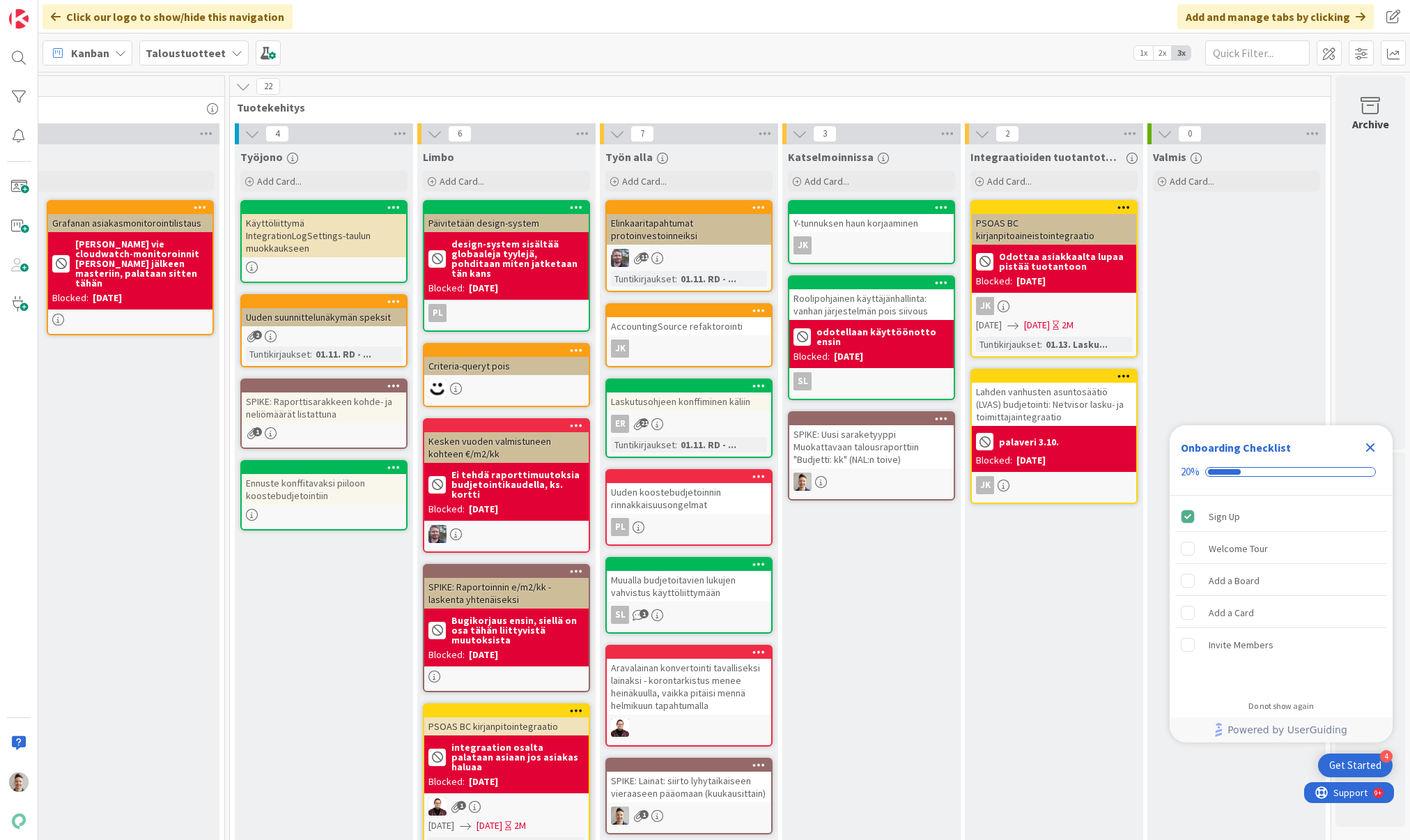 The image size is (1410, 840). What do you see at coordinates (644, 422) in the screenshot?
I see `span: 21` at bounding box center [644, 422].